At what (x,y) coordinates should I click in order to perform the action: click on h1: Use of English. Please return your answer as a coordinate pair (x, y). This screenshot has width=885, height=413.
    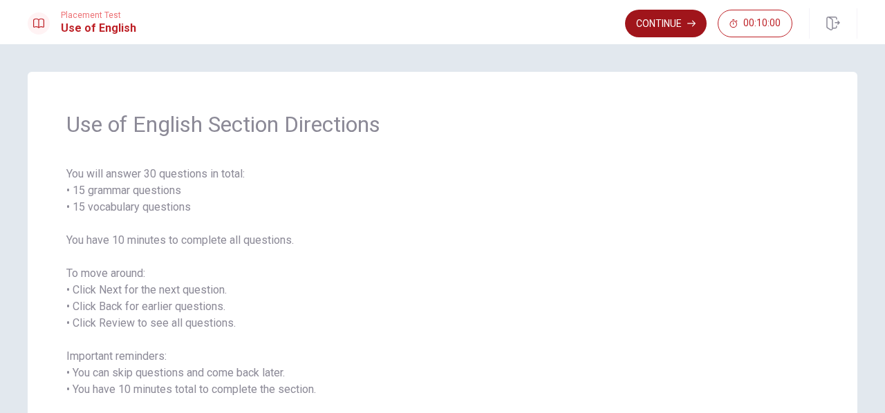
    Looking at the image, I should click on (98, 28).